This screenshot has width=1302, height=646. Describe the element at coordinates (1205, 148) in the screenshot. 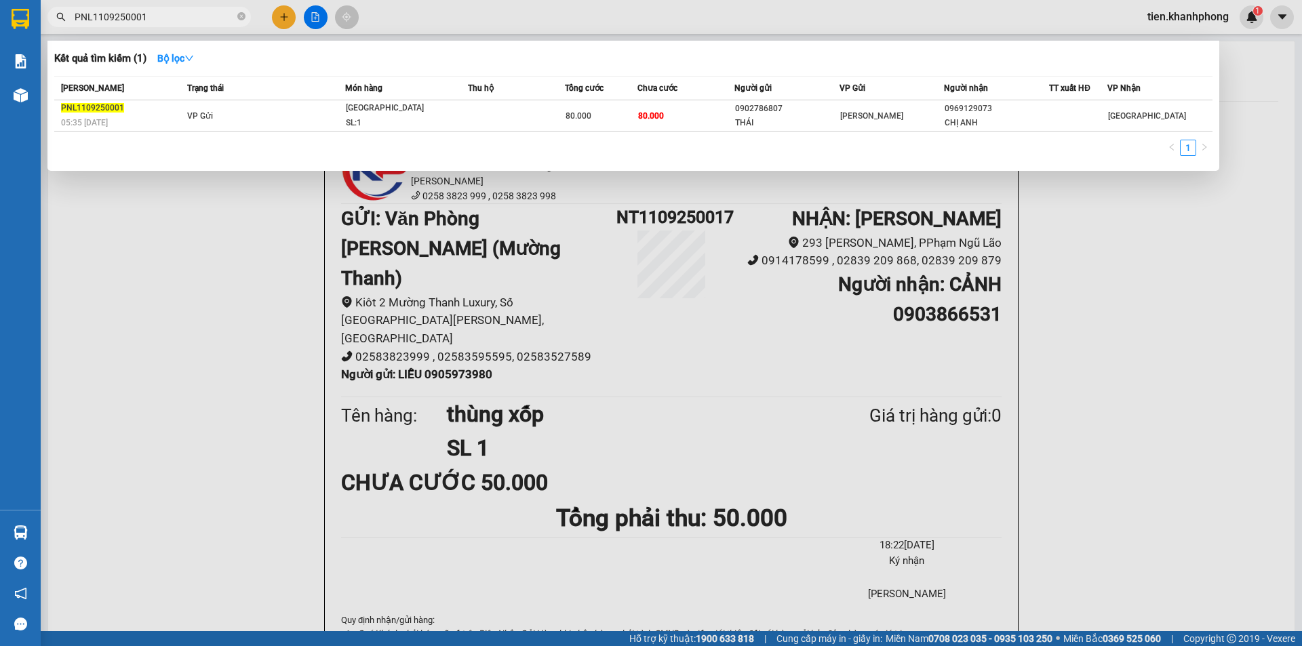

I see `button: right` at that location.